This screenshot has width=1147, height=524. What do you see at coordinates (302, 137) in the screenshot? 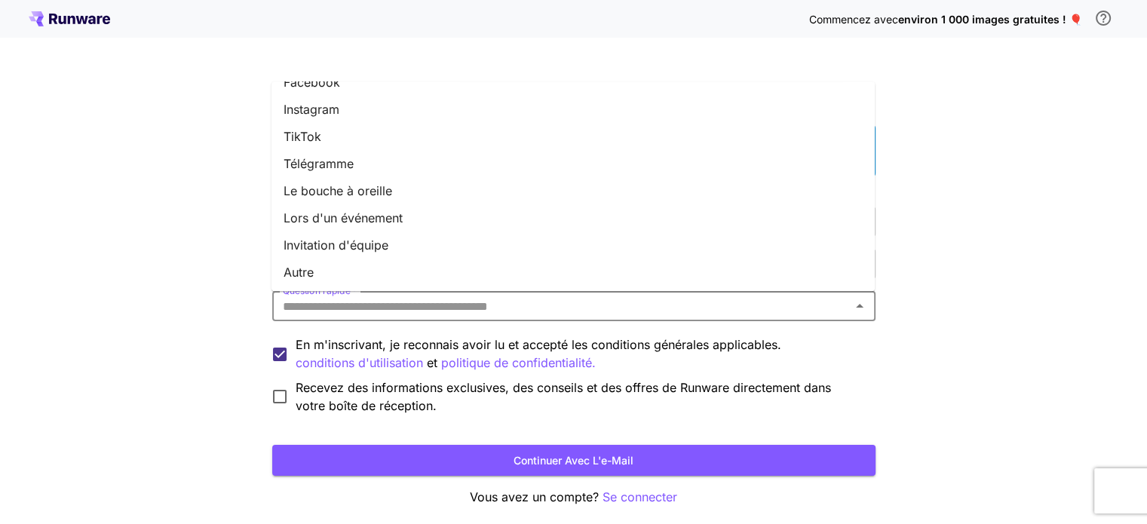
I see `font: TikTok` at bounding box center [302, 137].